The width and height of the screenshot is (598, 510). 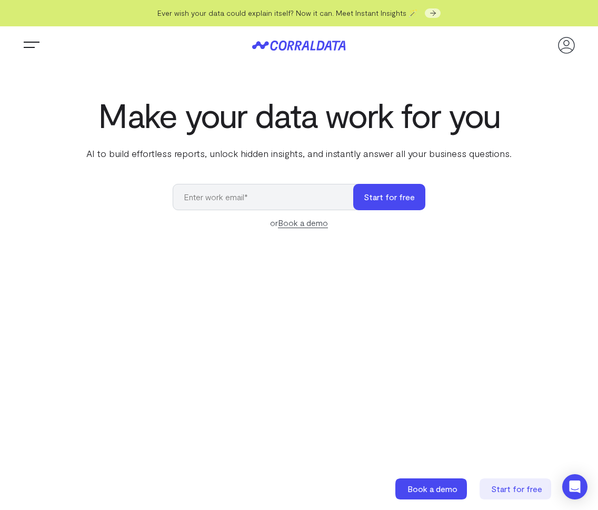 I want to click on input: Enter work email*, so click(x=268, y=197).